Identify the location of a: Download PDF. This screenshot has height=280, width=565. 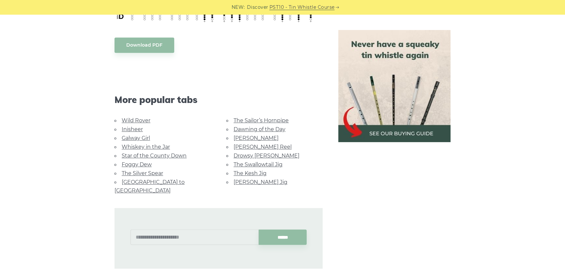
(144, 45).